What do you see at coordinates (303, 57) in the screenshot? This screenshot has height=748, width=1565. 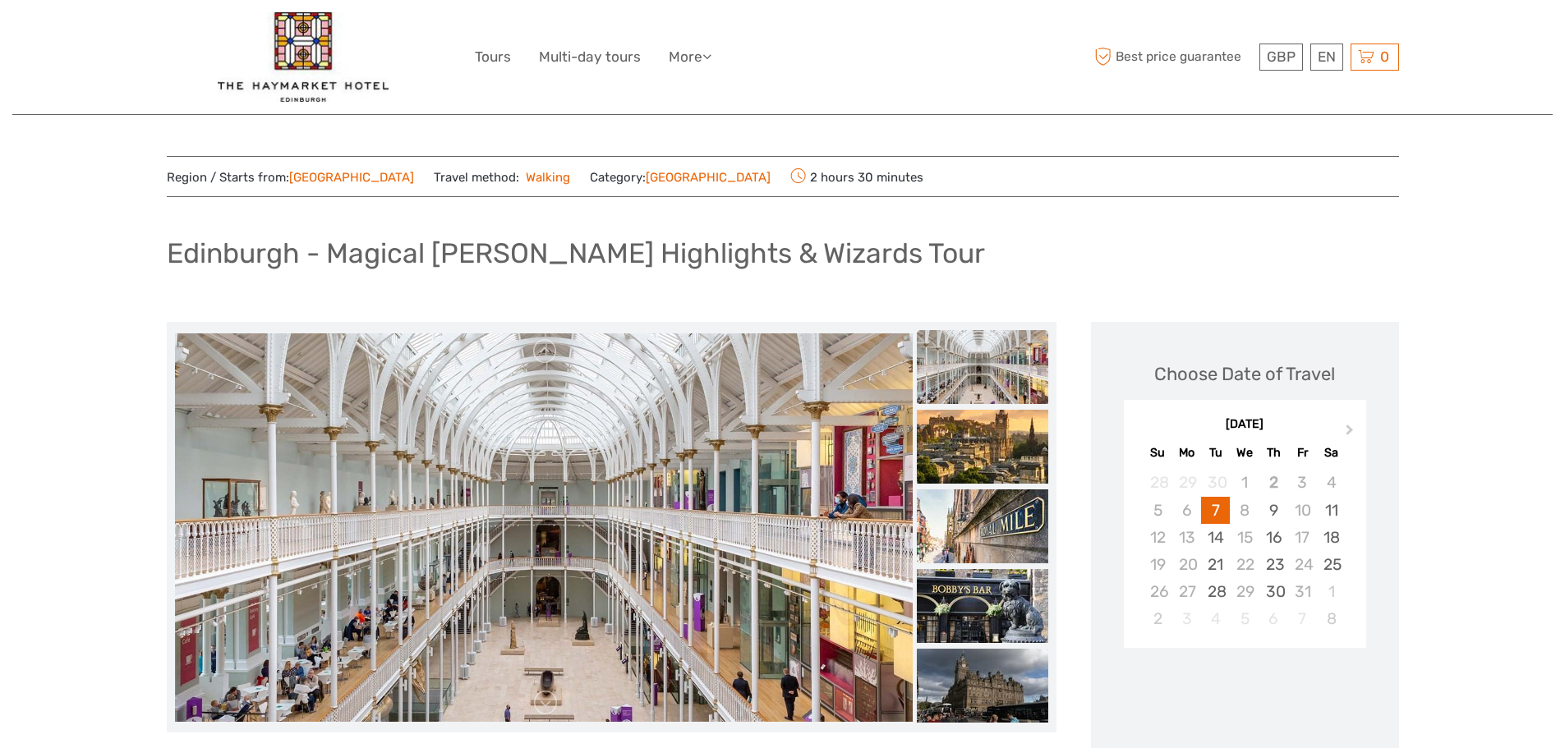 I see `img: 2426-e9e67c72-e0e4-4676-a79c-1d31c490165d_logo_big.jpg` at bounding box center [303, 57].